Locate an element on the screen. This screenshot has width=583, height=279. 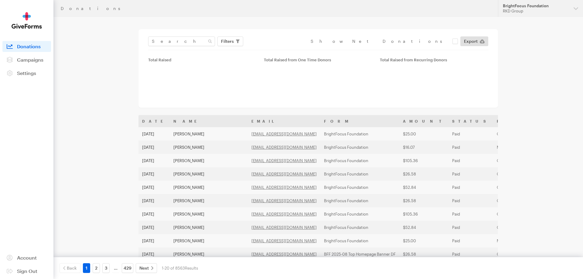
span: Campaigns is located at coordinates (30, 59).